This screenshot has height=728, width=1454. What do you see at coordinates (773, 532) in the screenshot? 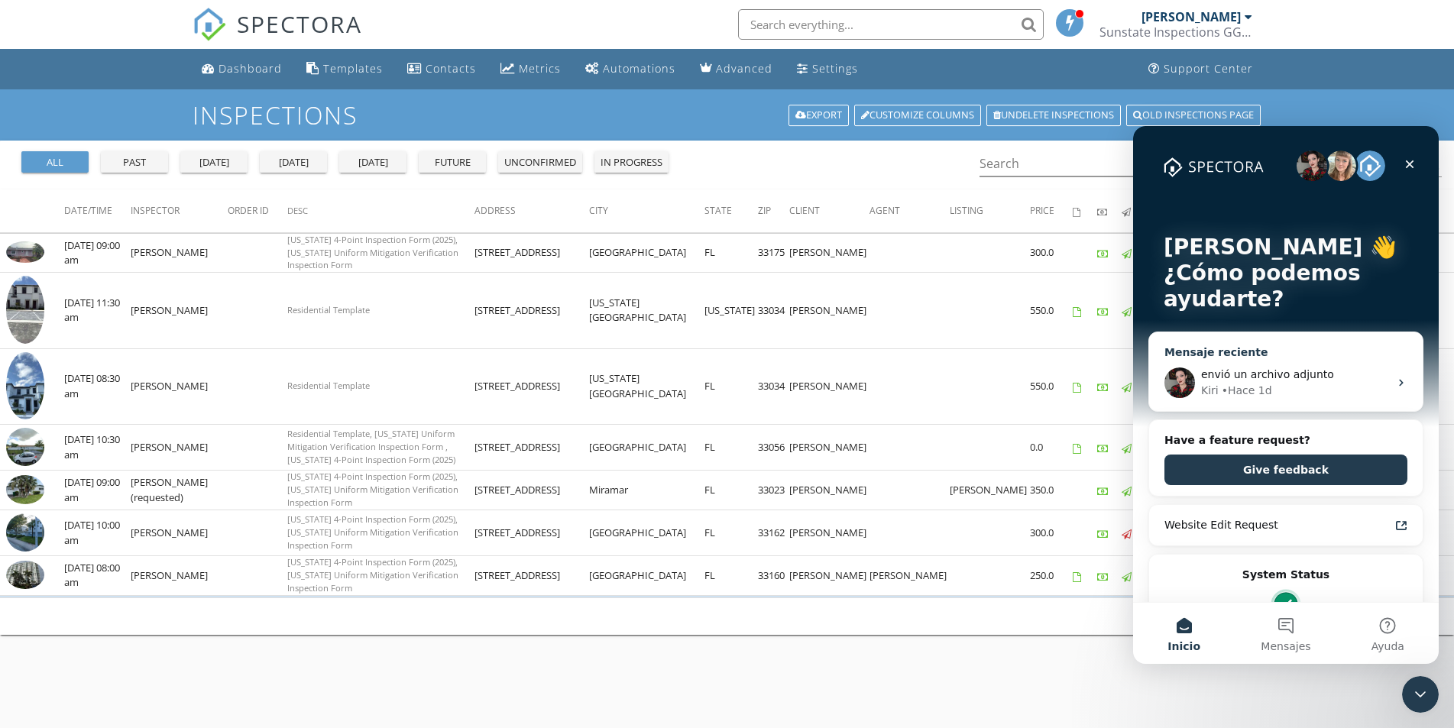
I see `td: 33162` at bounding box center [773, 532].